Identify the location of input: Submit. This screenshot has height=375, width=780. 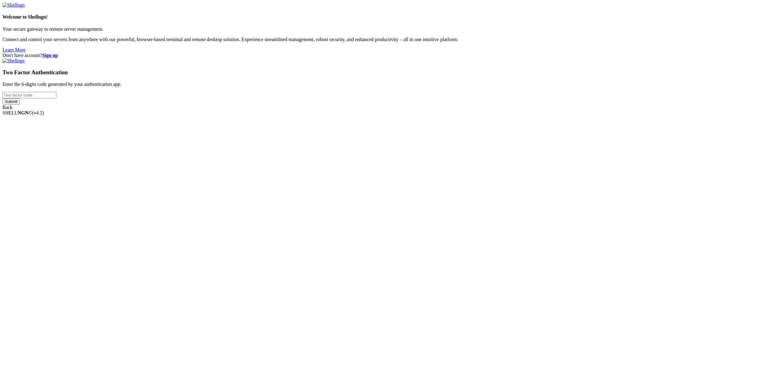
(11, 101).